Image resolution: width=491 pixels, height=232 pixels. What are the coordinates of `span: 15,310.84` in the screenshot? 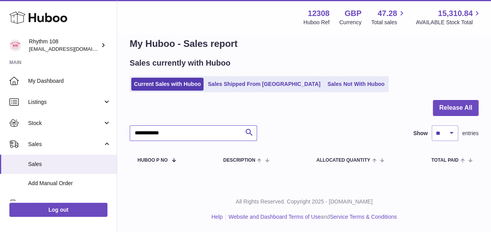 It's located at (455, 13).